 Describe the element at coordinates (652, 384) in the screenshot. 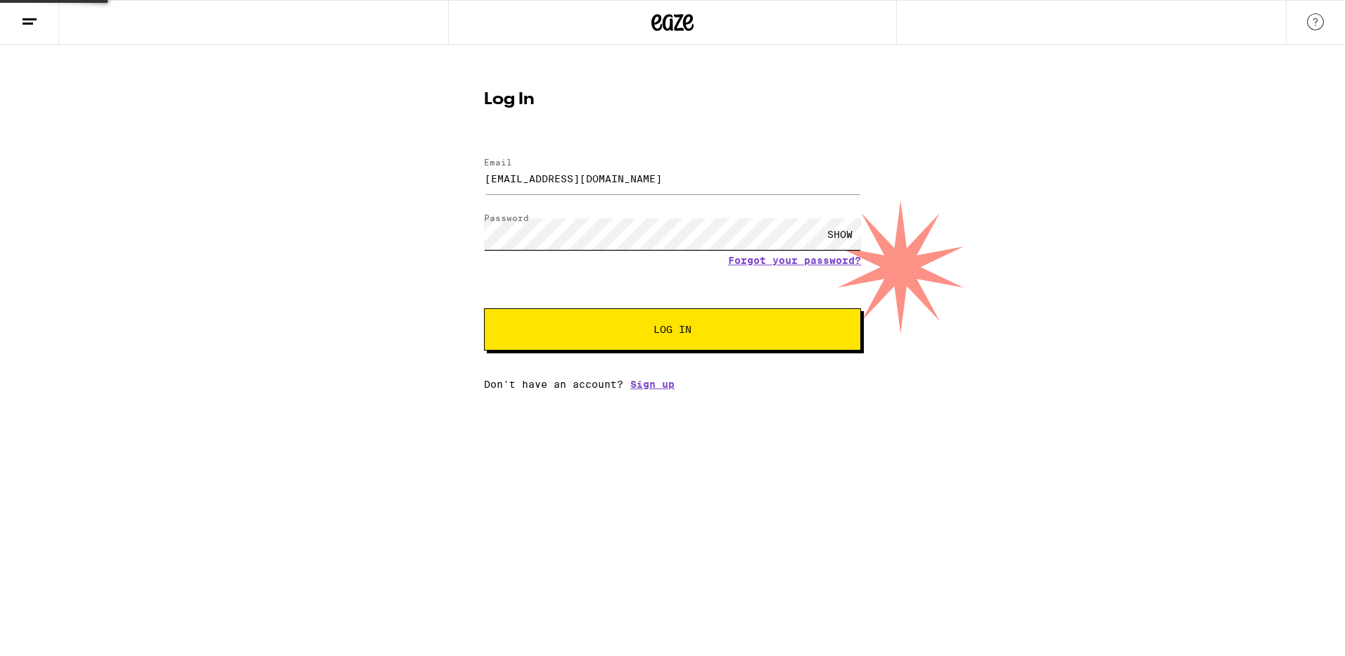

I see `a: Sign up` at that location.